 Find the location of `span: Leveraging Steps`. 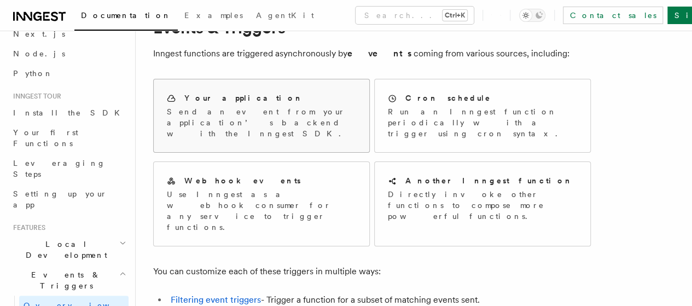

span: Leveraging Steps is located at coordinates (59, 169).